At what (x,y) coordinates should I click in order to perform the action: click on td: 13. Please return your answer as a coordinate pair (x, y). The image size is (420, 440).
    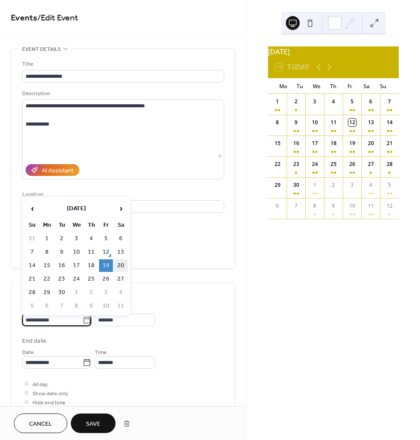
    Looking at the image, I should click on (121, 252).